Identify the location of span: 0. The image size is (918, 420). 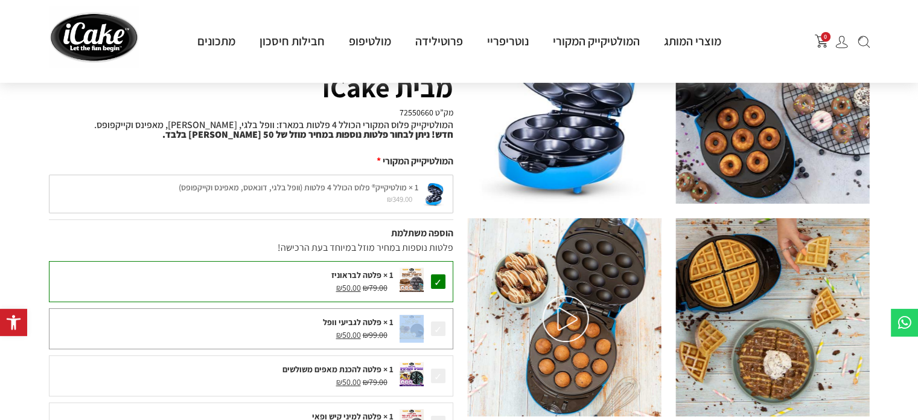
(826, 37).